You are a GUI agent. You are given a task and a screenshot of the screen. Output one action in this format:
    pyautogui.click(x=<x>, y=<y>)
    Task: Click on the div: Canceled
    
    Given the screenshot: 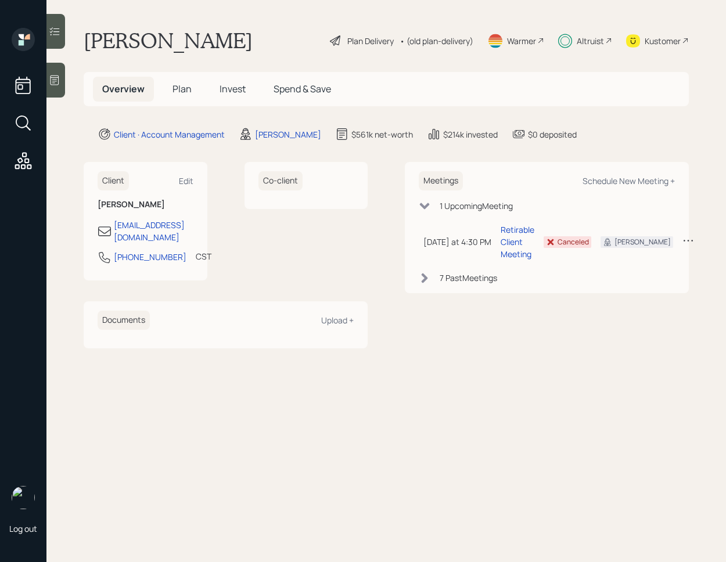 What is the action you would take?
    pyautogui.click(x=573, y=242)
    